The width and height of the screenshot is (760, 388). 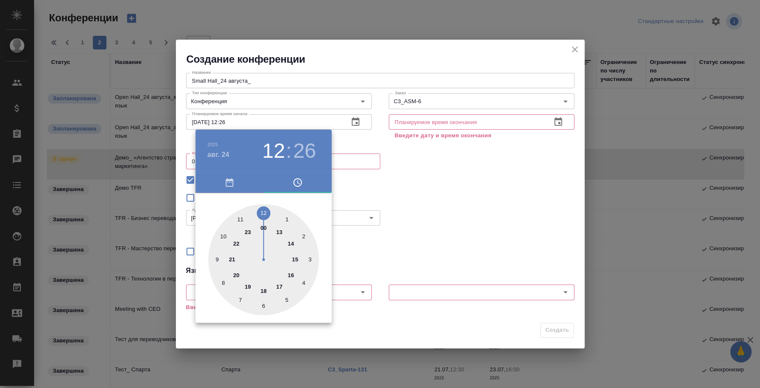 I want to click on button: 12, so click(x=274, y=151).